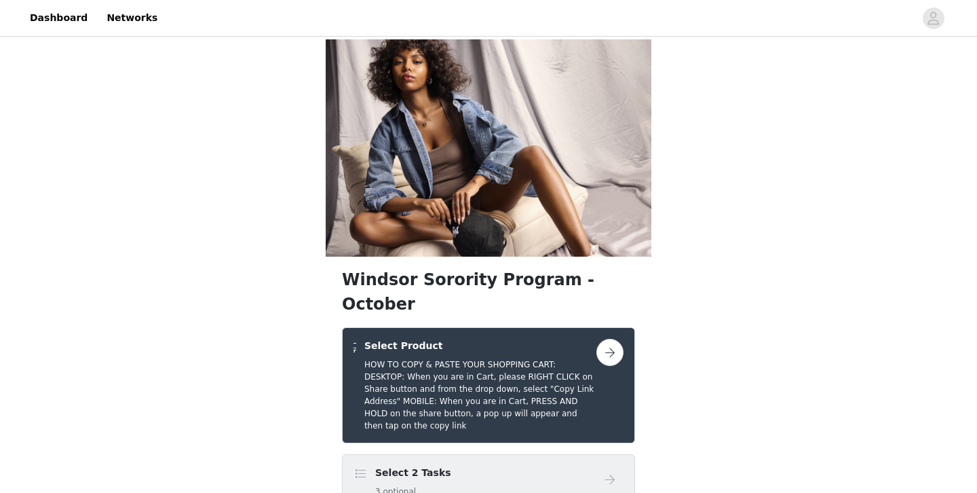  What do you see at coordinates (481, 345) in the screenshot?
I see `h4: Select Product` at bounding box center [481, 345].